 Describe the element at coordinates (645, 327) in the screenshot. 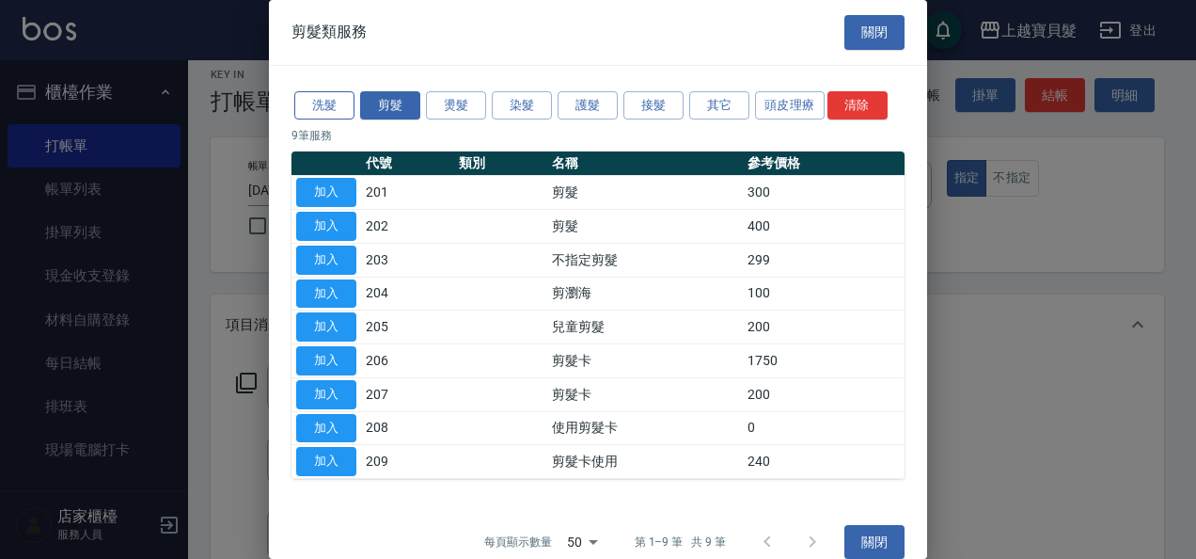

I see `td: 兒童剪髮` at that location.